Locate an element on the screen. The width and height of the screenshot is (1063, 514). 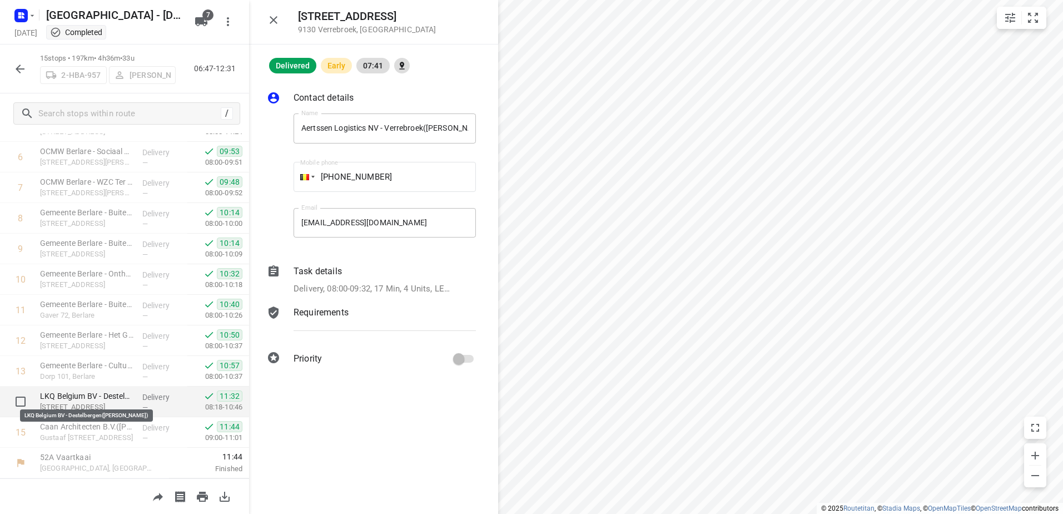
p: Gemeente Berlare - Onthaalpoort Donkmeer(Elyne Roels) is located at coordinates (87, 274).